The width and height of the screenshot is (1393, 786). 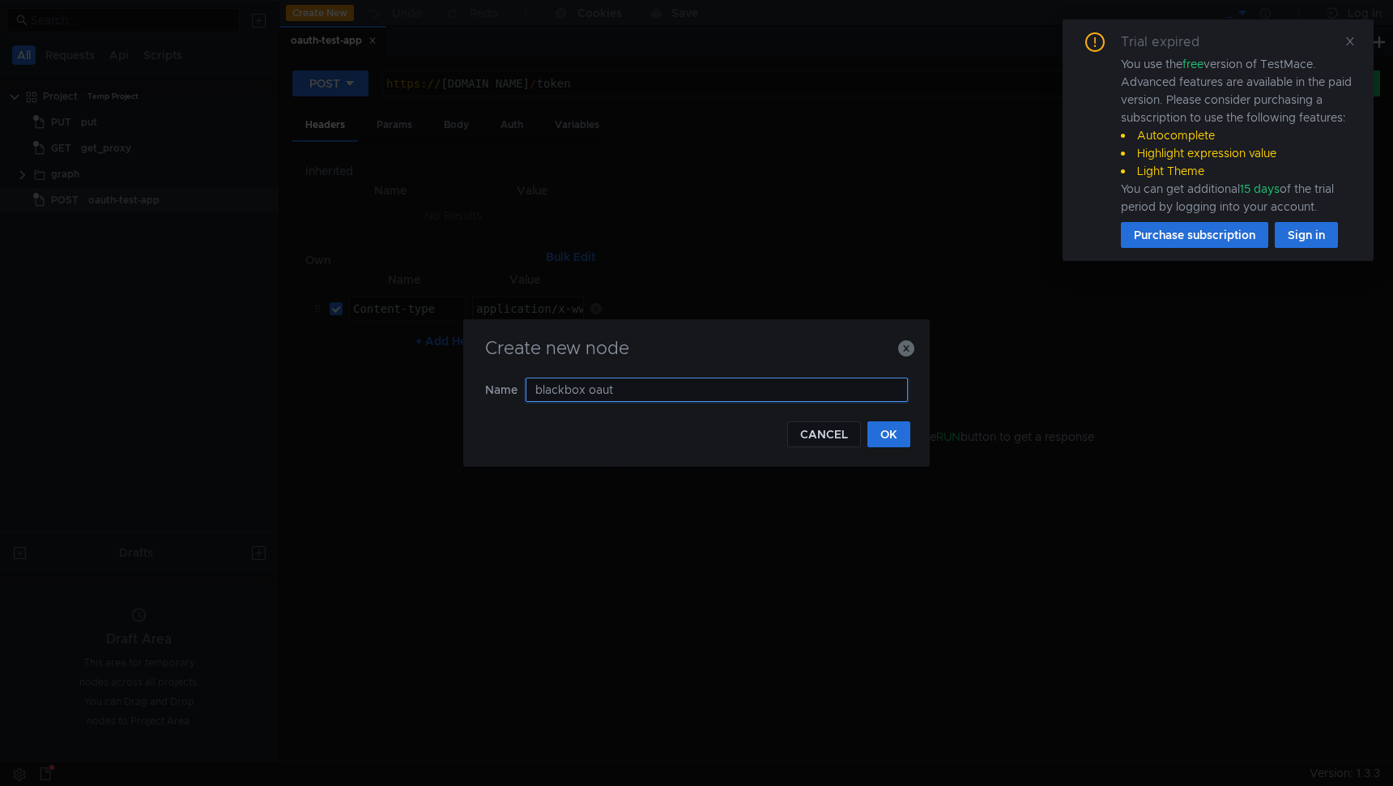 I want to click on div: You can get additional of the trial period by logging into your account., so click(x=1238, y=198).